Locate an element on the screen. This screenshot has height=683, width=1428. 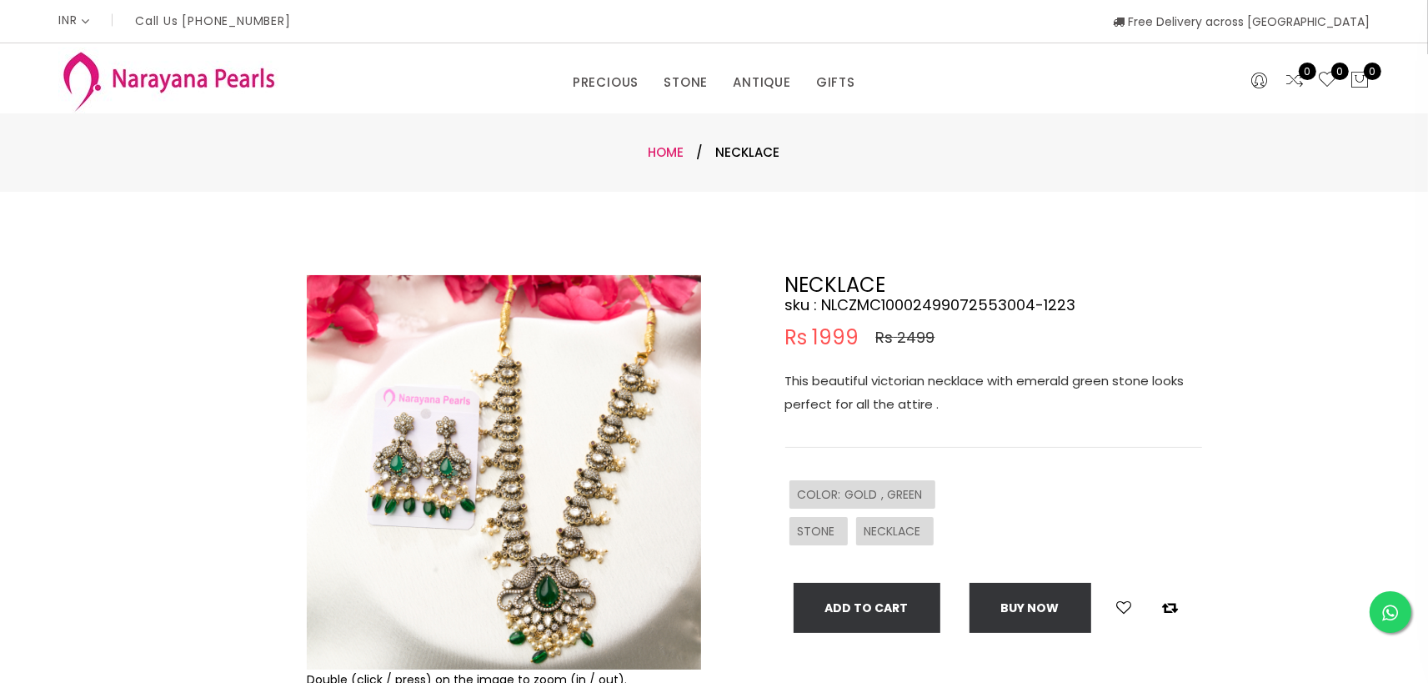
button: Buy now is located at coordinates (1030, 608).